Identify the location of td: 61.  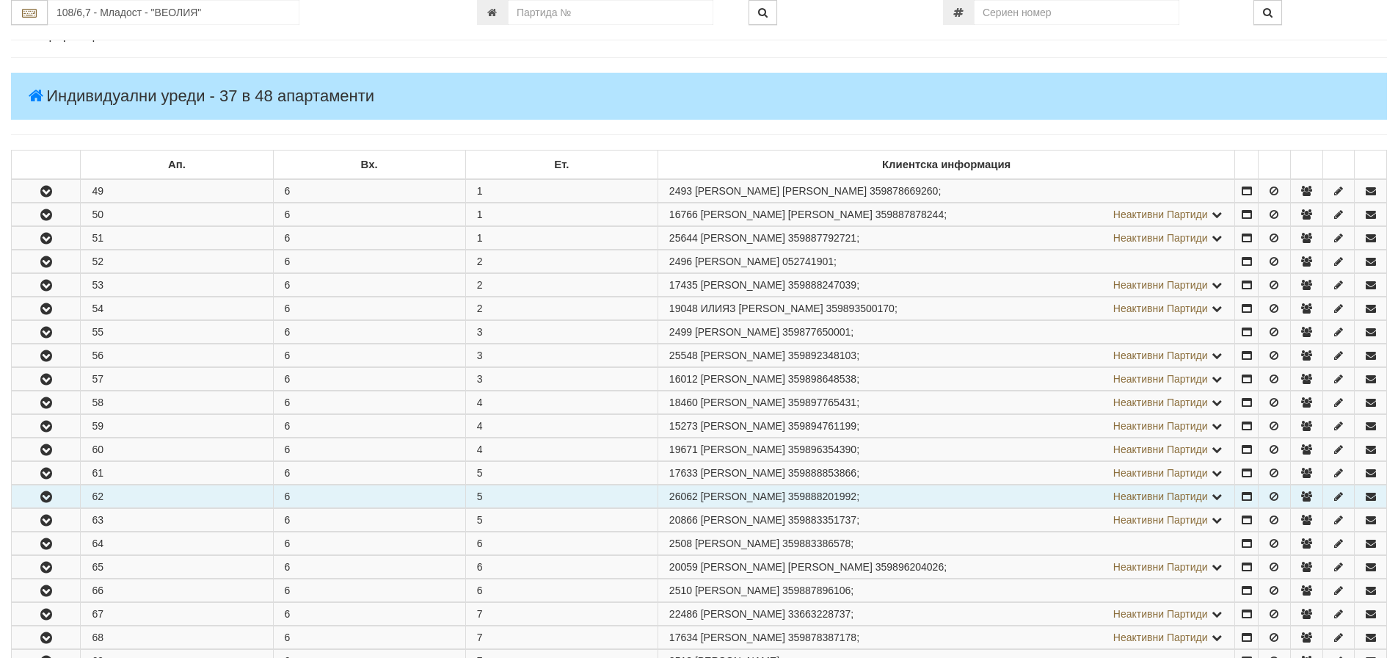
(177, 473).